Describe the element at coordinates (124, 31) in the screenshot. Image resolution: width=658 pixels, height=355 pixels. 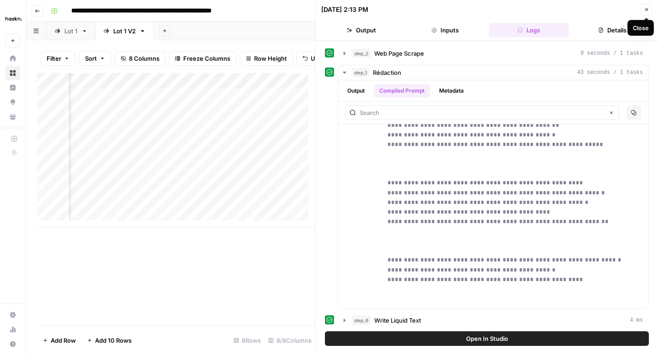
I see `a: Lot 1 V2` at that location.